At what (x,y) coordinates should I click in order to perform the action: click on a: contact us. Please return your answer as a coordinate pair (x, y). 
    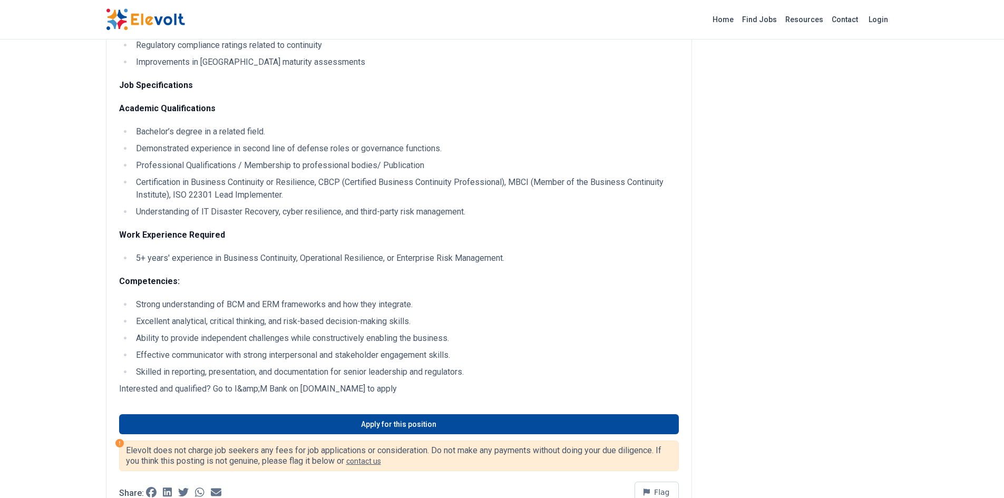
    Looking at the image, I should click on (363, 461).